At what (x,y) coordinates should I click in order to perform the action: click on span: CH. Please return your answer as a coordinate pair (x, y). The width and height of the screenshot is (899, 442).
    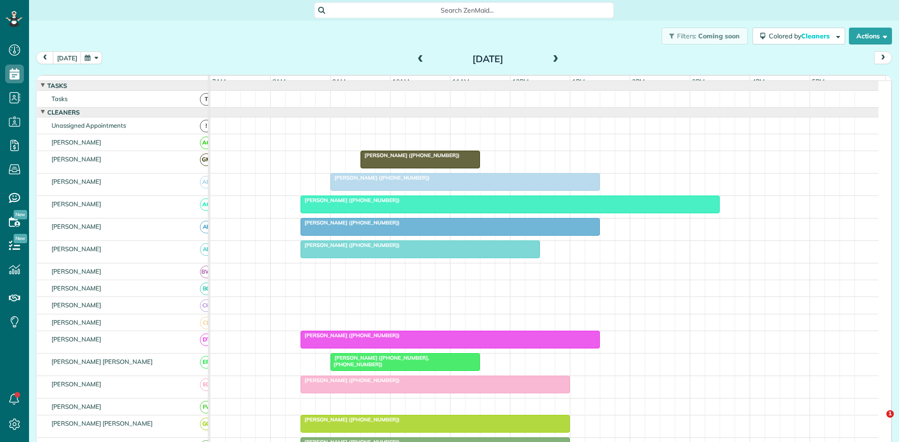
    Looking at the image, I should click on (206, 306).